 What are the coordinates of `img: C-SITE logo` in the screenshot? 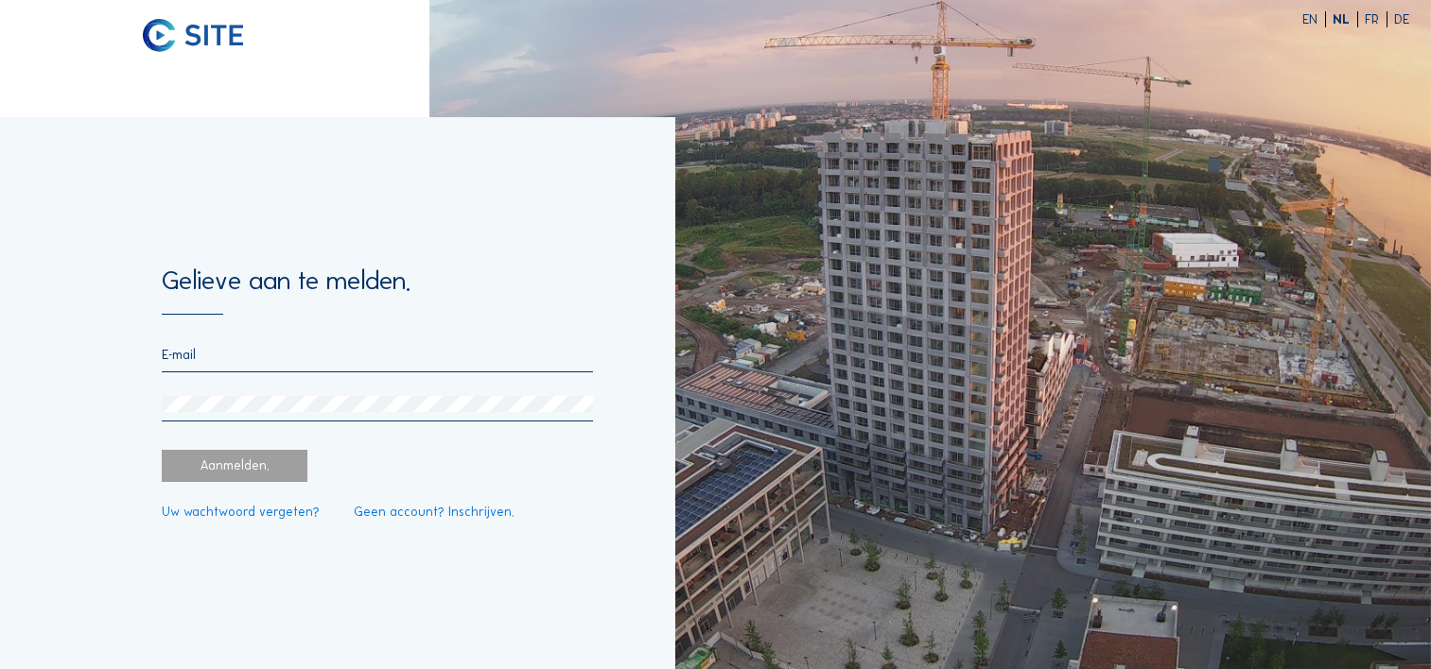 It's located at (193, 36).